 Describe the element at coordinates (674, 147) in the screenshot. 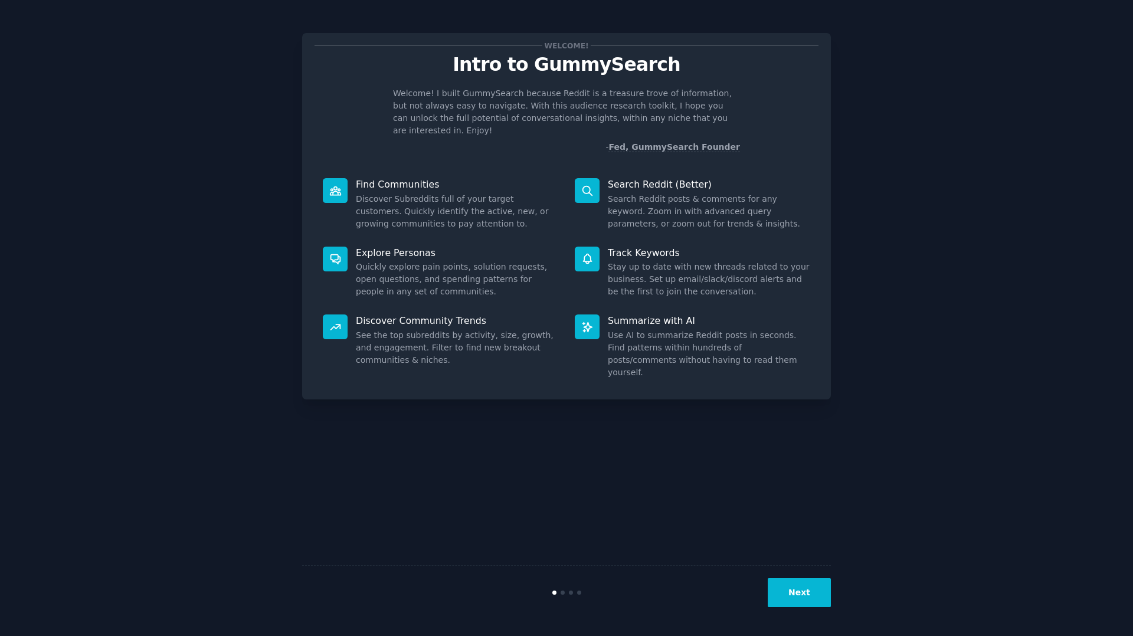

I see `a: Fed, GummySearch Founder` at that location.